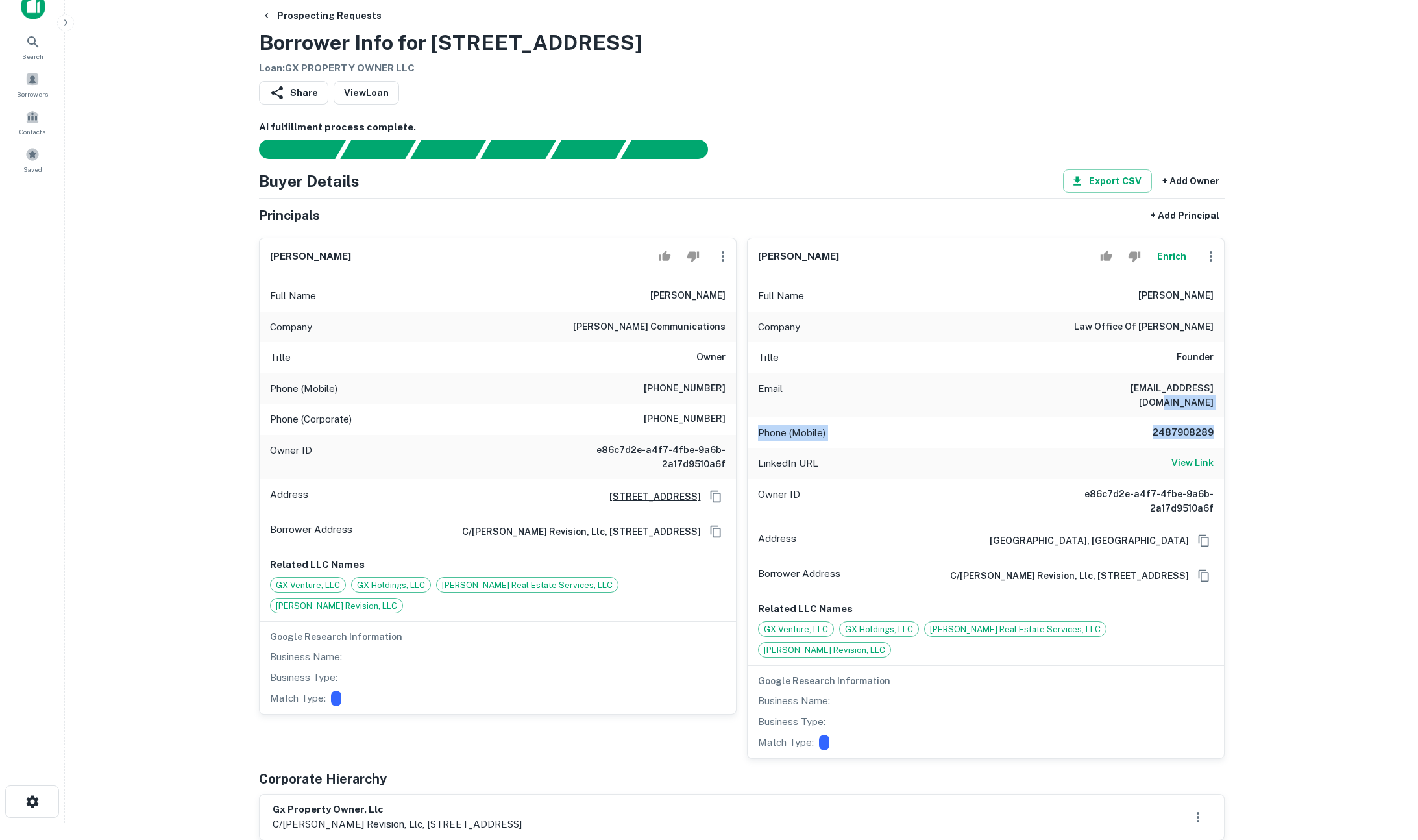 This screenshot has width=1418, height=840. What do you see at coordinates (1193, 463) in the screenshot?
I see `a: View Link` at bounding box center [1193, 463].